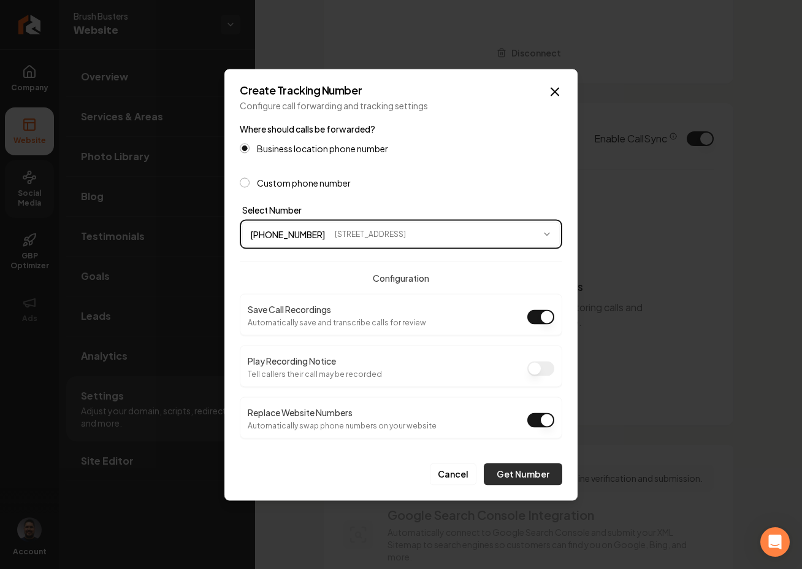  Describe the element at coordinates (401, 277) in the screenshot. I see `h4: Configuration` at that location.